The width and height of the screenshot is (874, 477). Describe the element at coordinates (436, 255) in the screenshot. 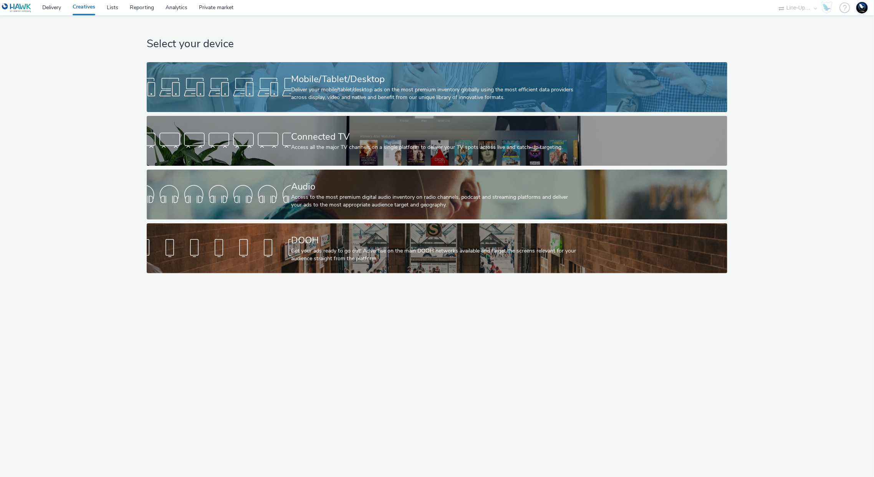

I see `div: Get your ads ready to go out! Advertise on the main DOOH networks available and target the screen...` at that location.